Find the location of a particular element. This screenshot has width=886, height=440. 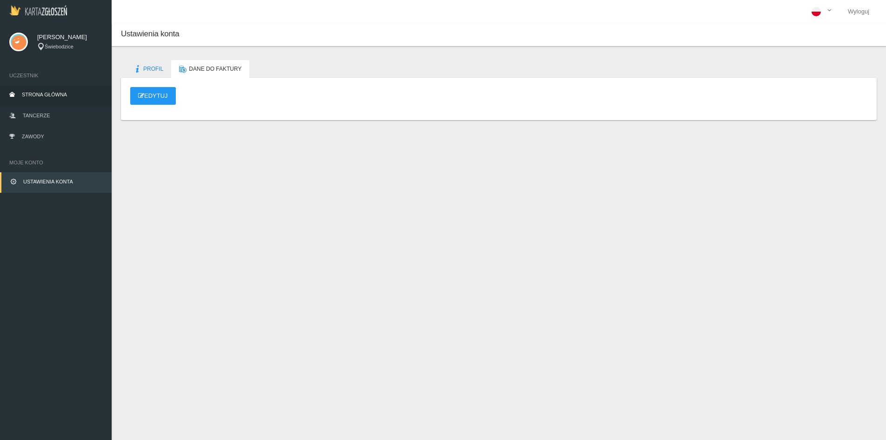

span: Dane do faktury is located at coordinates (215, 69).